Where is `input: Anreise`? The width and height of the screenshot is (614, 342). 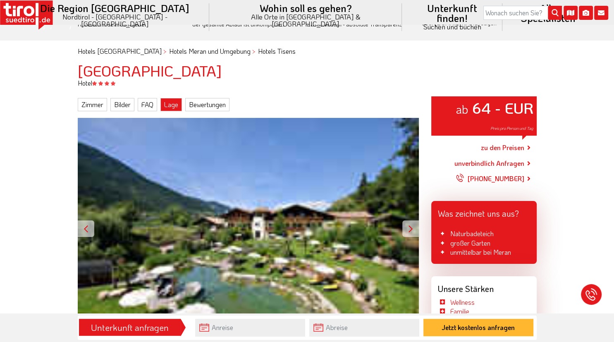 input: Anreise is located at coordinates (250, 327).